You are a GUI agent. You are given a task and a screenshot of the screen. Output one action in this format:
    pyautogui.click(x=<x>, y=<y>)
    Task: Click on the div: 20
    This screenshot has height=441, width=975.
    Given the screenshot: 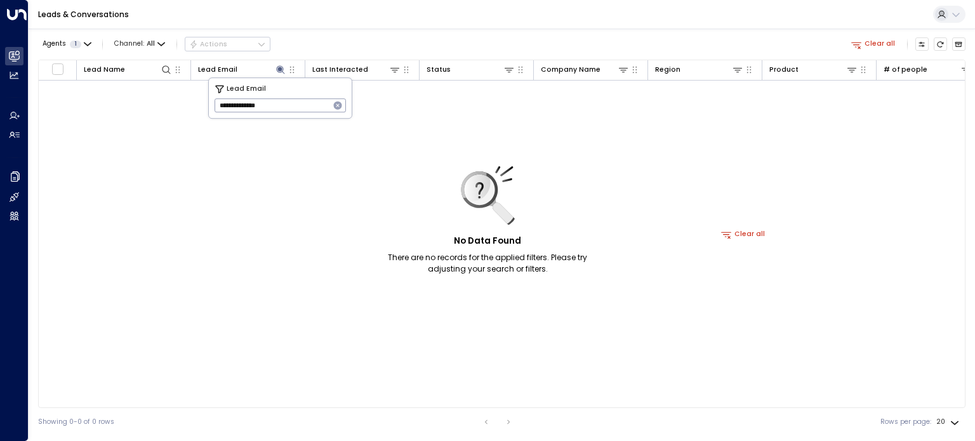 What is the action you would take?
    pyautogui.click(x=949, y=422)
    